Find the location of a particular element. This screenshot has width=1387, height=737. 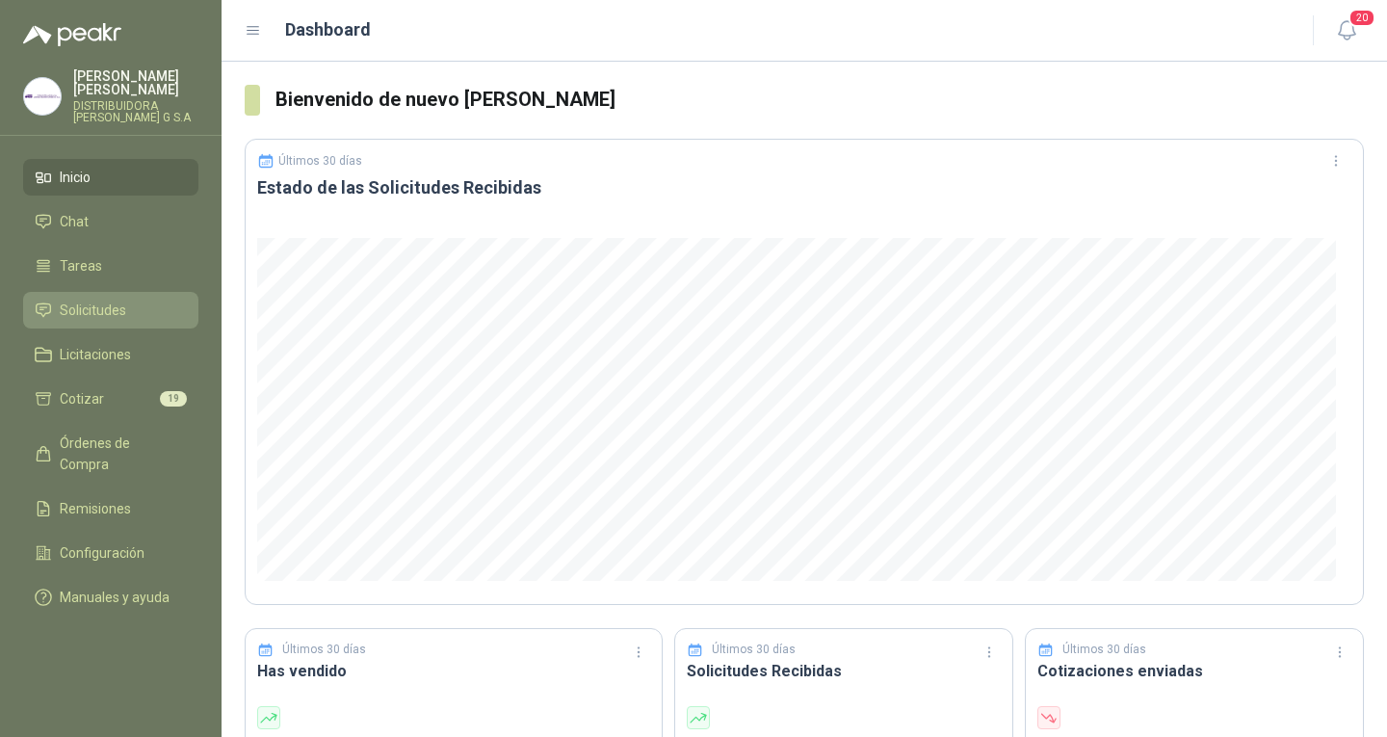

a: Cotizar19 is located at coordinates (111, 399).